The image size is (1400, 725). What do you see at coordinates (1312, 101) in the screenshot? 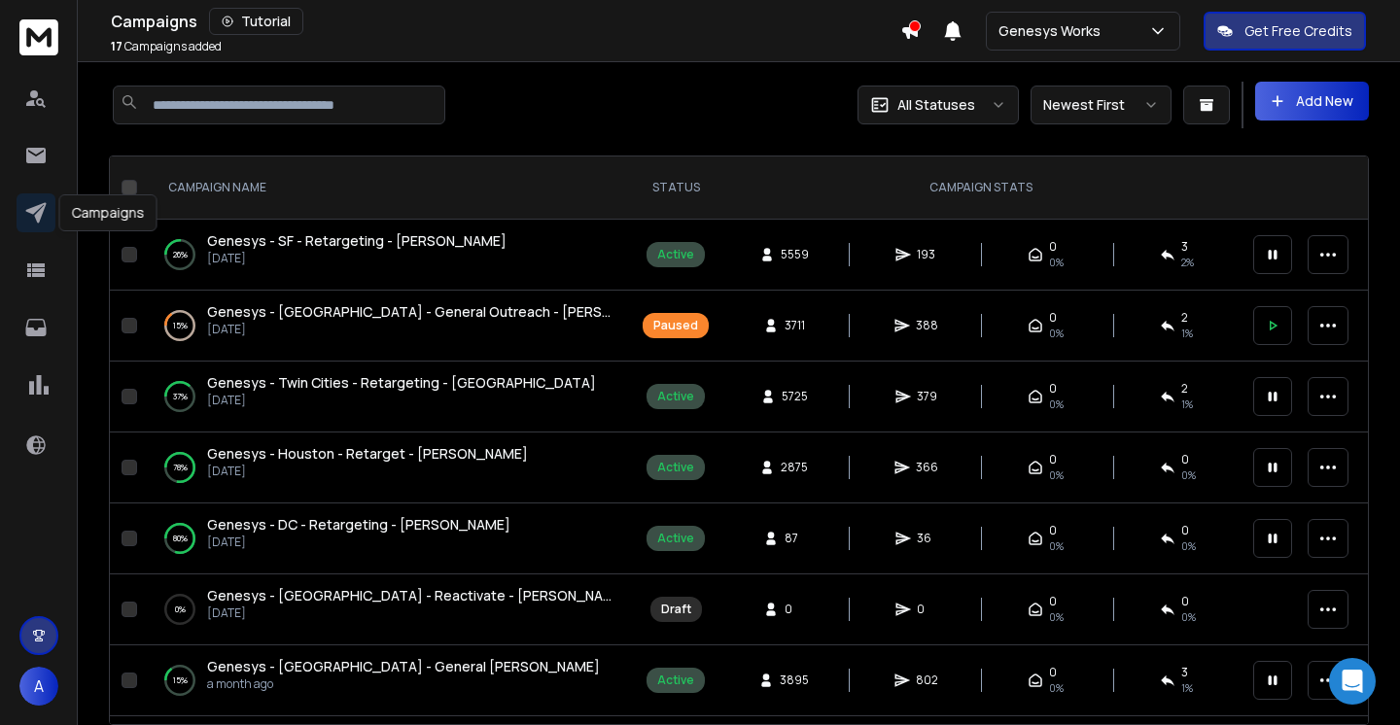
I see `button: Add New` at bounding box center [1312, 101].